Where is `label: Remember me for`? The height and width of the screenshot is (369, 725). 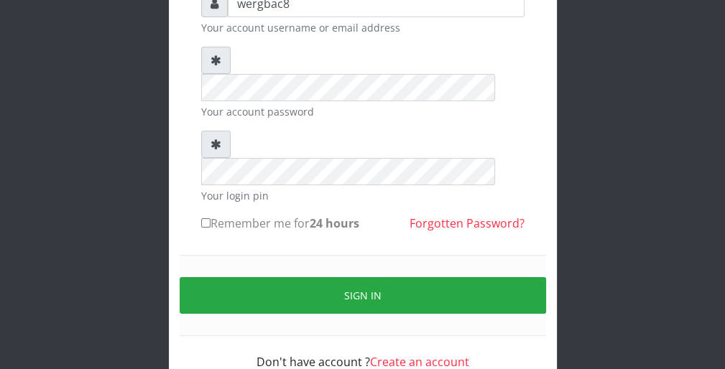
label: Remember me for is located at coordinates (280, 223).